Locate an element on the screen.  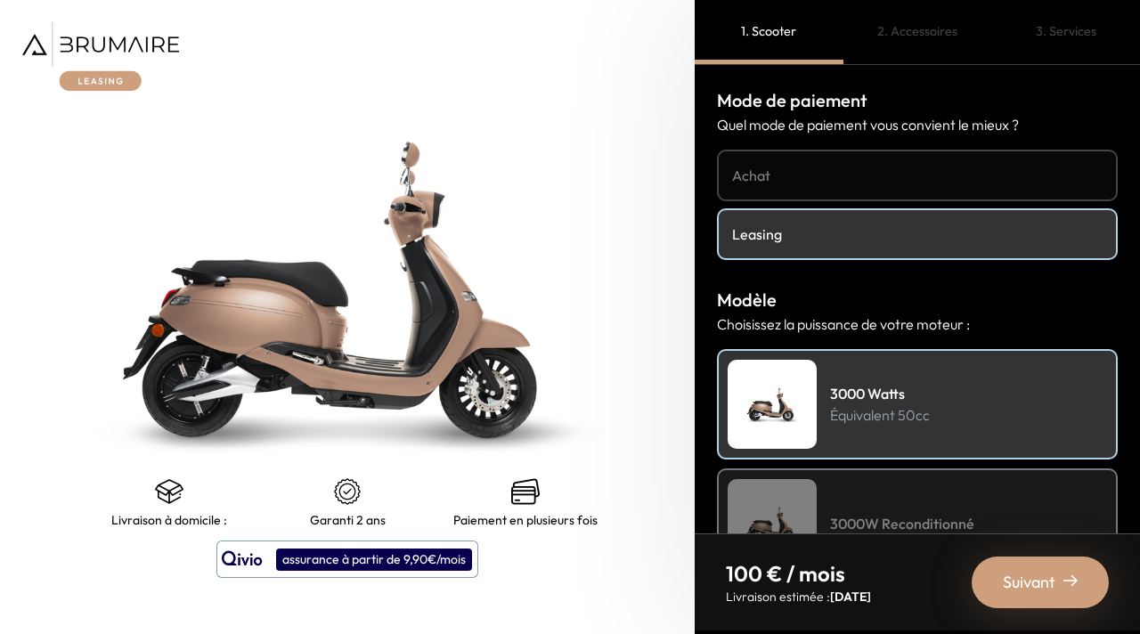
h3: Modèle is located at coordinates (917, 300).